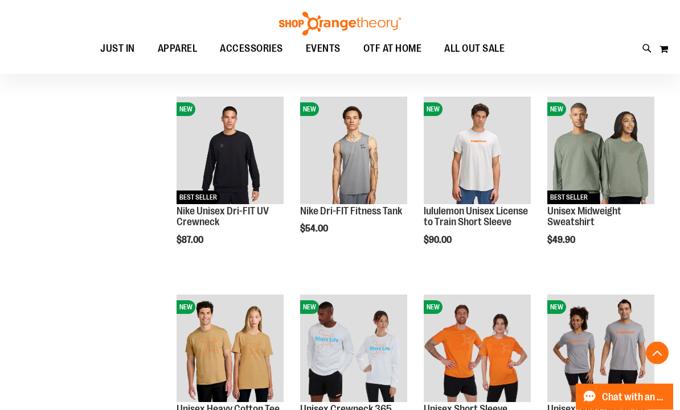 This screenshot has width=680, height=410. What do you see at coordinates (230, 349) in the screenshot?
I see `img: Unisex Heavy Cotton Tee` at bounding box center [230, 349].